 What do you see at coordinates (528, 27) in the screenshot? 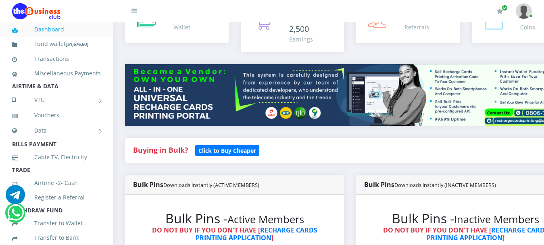
I see `div: Coins` at bounding box center [528, 27].